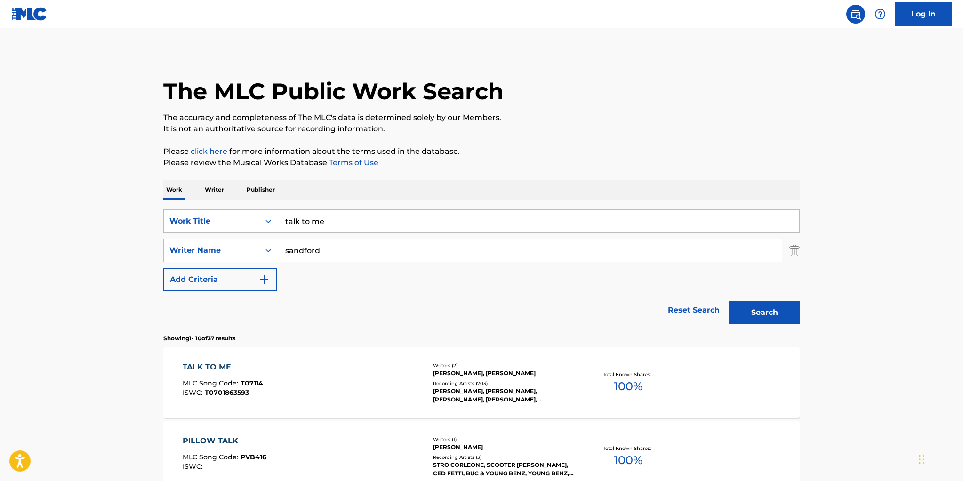 Image resolution: width=963 pixels, height=481 pixels. Describe the element at coordinates (174, 190) in the screenshot. I see `p: Work` at that location.